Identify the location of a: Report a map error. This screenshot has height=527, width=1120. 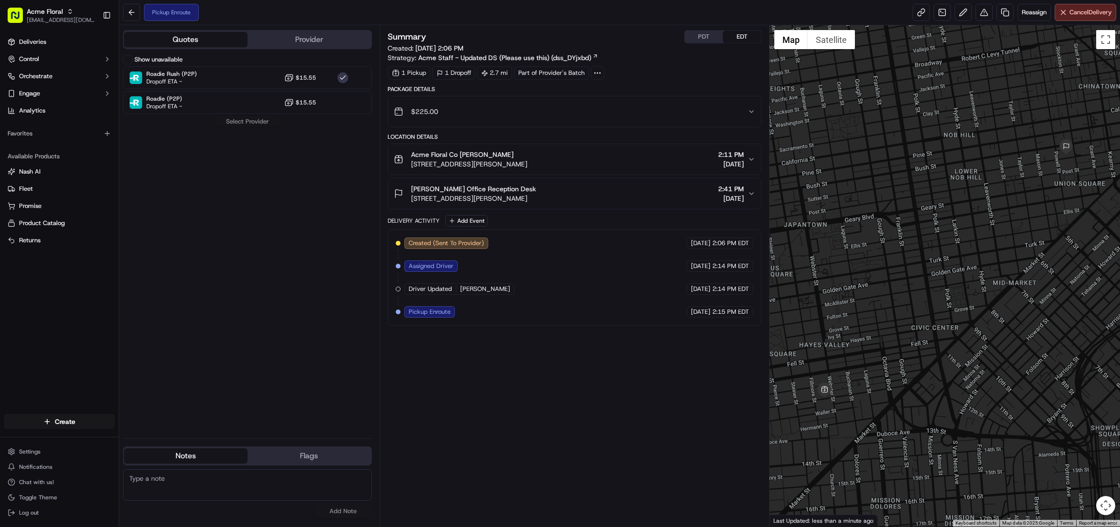
(1098, 522).